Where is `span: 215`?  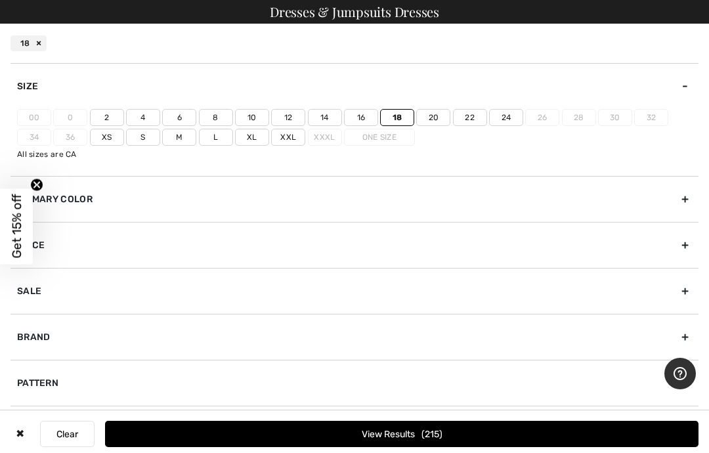
span: 215 is located at coordinates (432, 434).